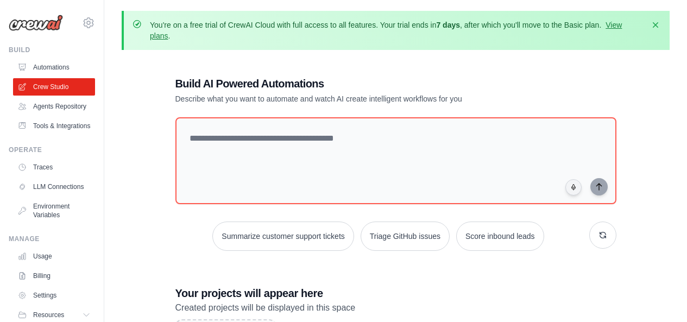 The image size is (687, 322). Describe the element at coordinates (52, 150) in the screenshot. I see `div: Operate` at that location.